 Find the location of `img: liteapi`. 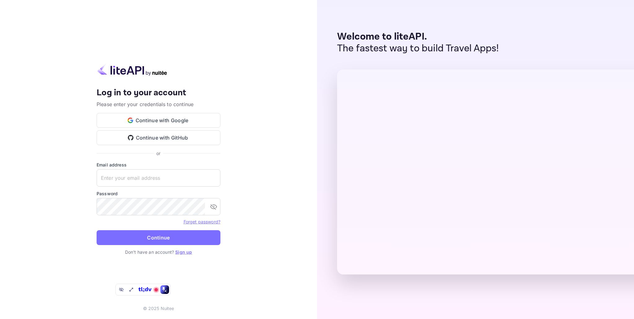

img: liteapi is located at coordinates (132, 70).